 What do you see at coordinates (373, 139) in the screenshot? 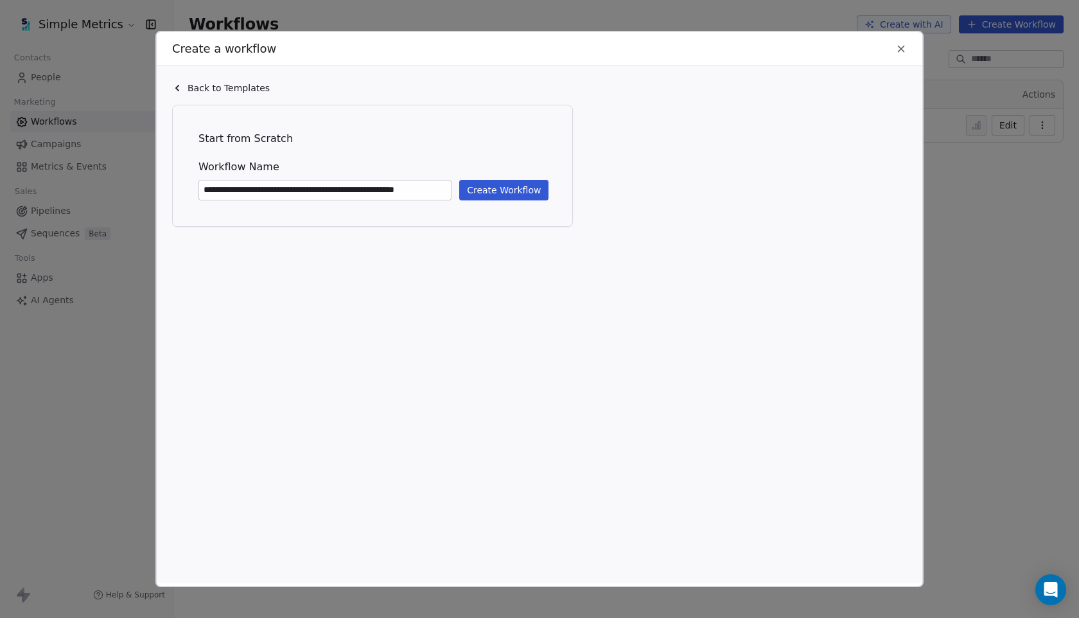
I see `span: Start from Scratch` at bounding box center [373, 139].